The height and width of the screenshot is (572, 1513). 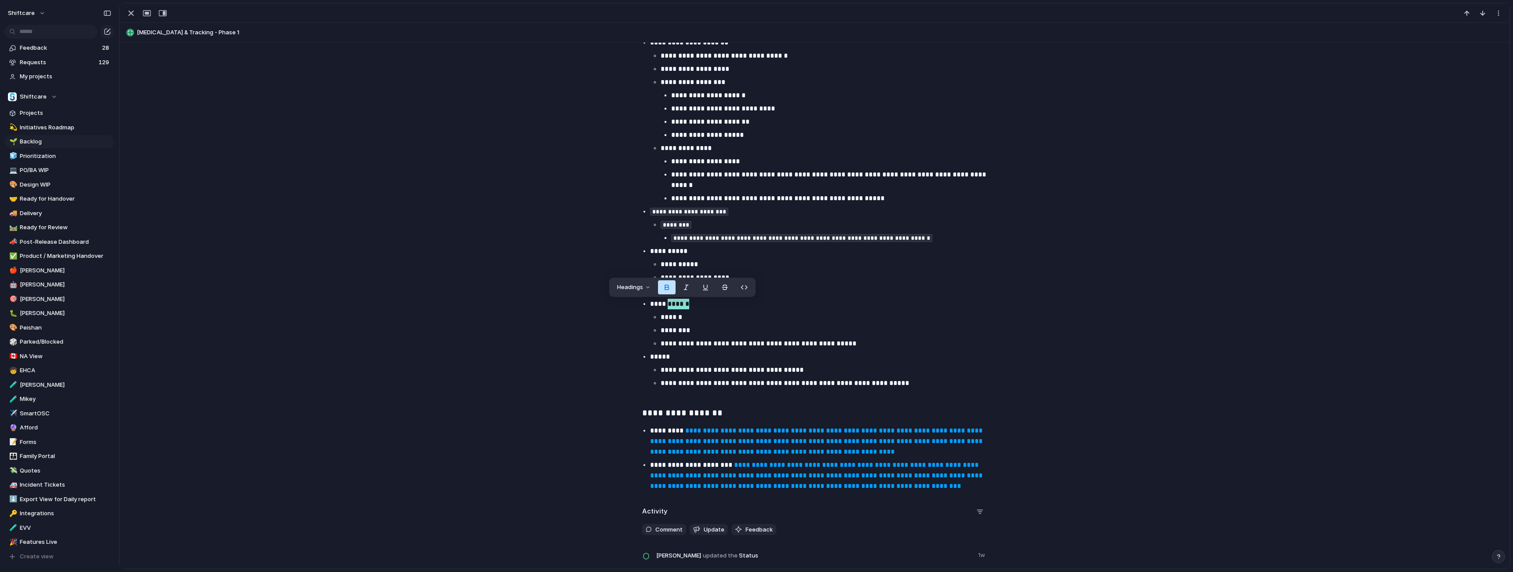 What do you see at coordinates (27, 13) in the screenshot?
I see `button: shiftcare` at bounding box center [27, 13].